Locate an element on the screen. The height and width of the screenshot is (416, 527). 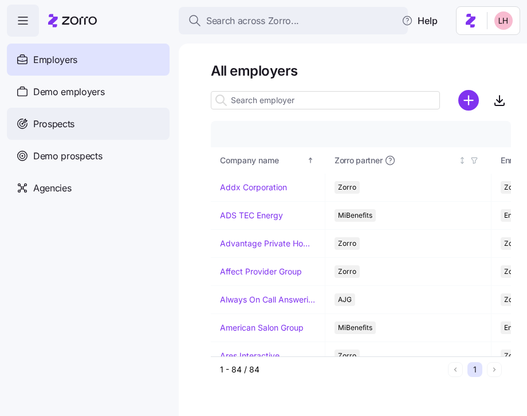
span: Demo employers is located at coordinates (69, 92).